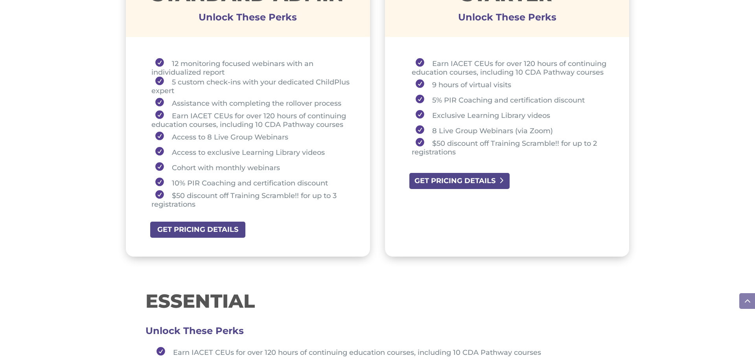 Image resolution: width=755 pixels, height=358 pixels. I want to click on li: Access to 8 Live Group Webinars, so click(251, 136).